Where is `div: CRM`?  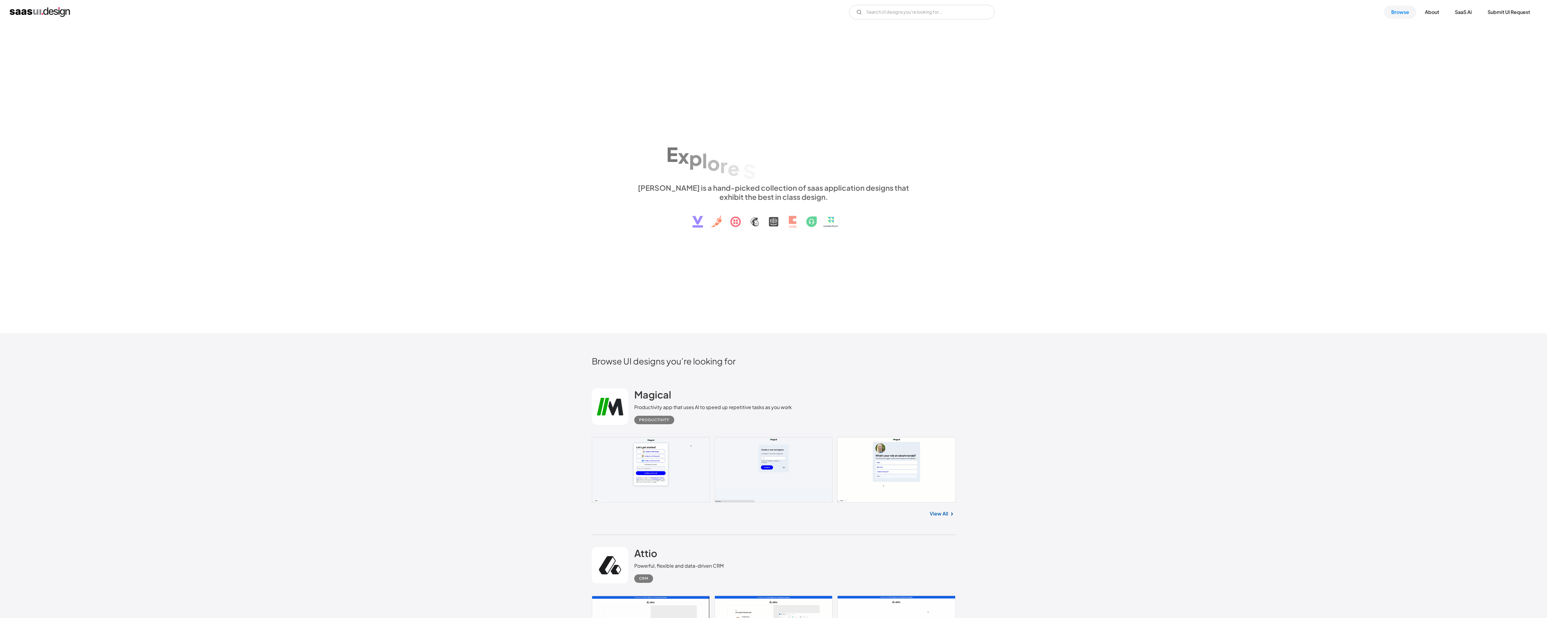 div: CRM is located at coordinates (644, 578).